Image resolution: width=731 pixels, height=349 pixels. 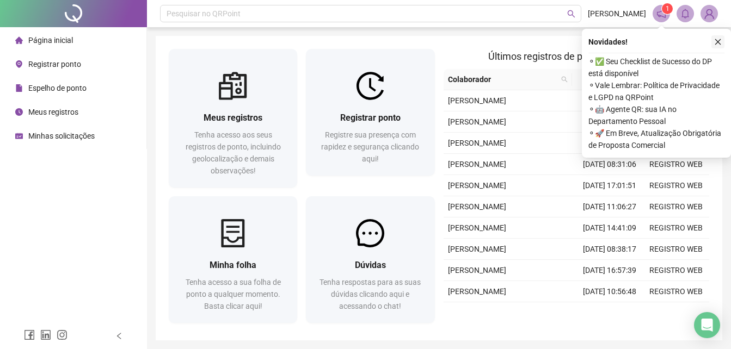 I want to click on span: notification, so click(x=661, y=14).